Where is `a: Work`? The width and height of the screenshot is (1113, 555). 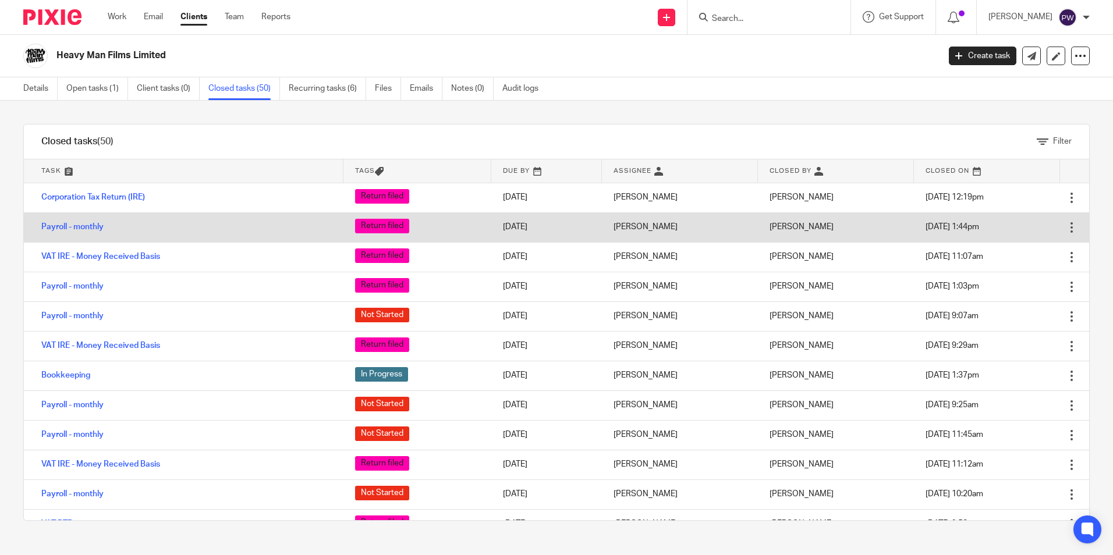
a: Work is located at coordinates (117, 17).